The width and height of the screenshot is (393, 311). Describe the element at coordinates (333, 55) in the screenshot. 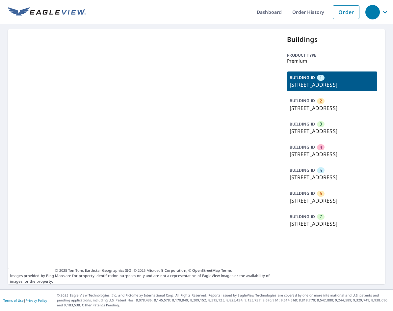

I see `p: Product type` at that location.